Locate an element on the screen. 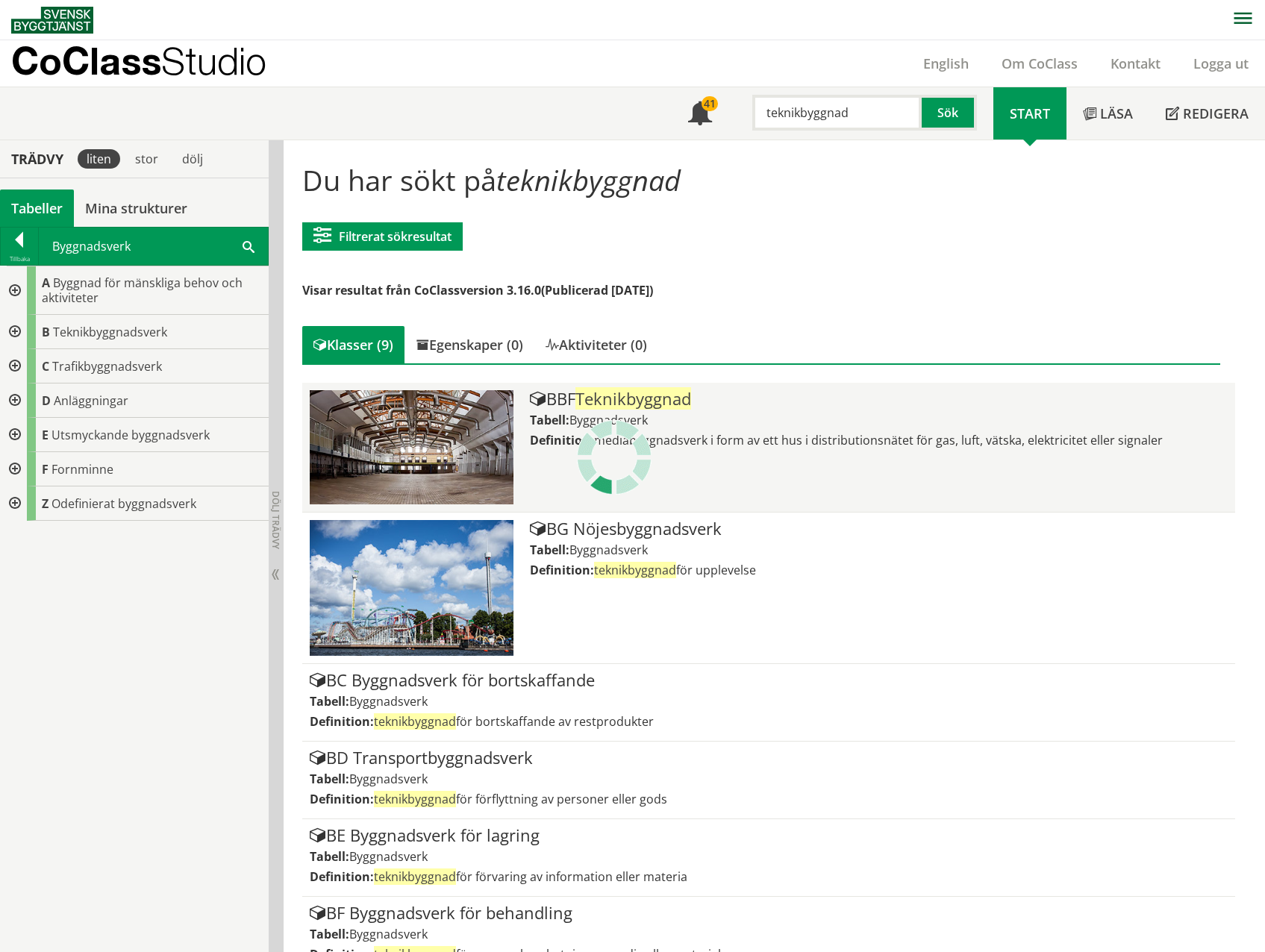 This screenshot has width=1265, height=952. h1: Du har sökt på is located at coordinates (761, 180).